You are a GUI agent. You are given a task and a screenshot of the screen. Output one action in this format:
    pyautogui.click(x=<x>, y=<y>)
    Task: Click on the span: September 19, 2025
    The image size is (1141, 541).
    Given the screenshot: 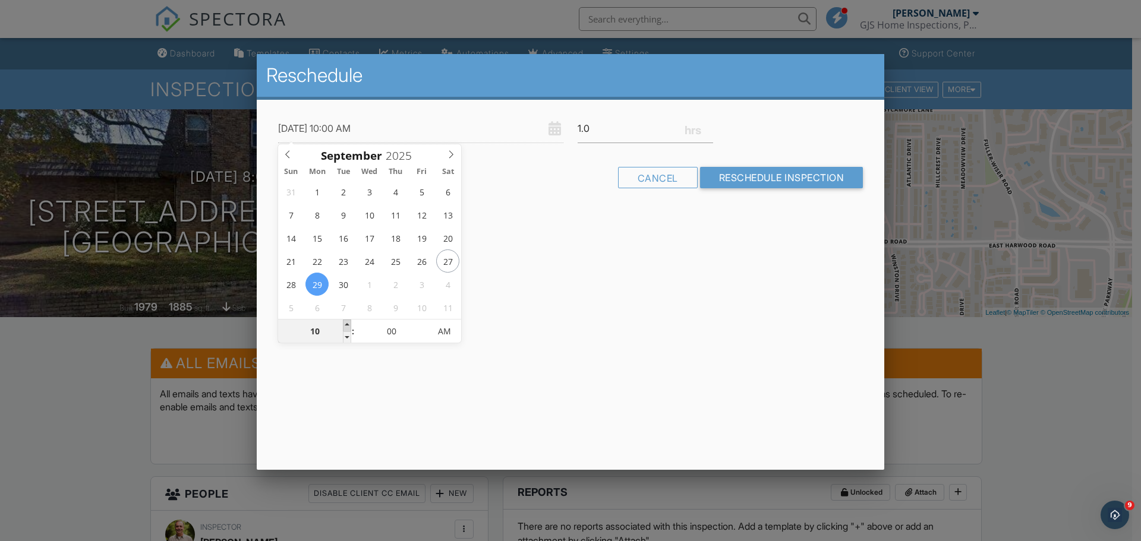 What is the action you would take?
    pyautogui.click(x=421, y=238)
    